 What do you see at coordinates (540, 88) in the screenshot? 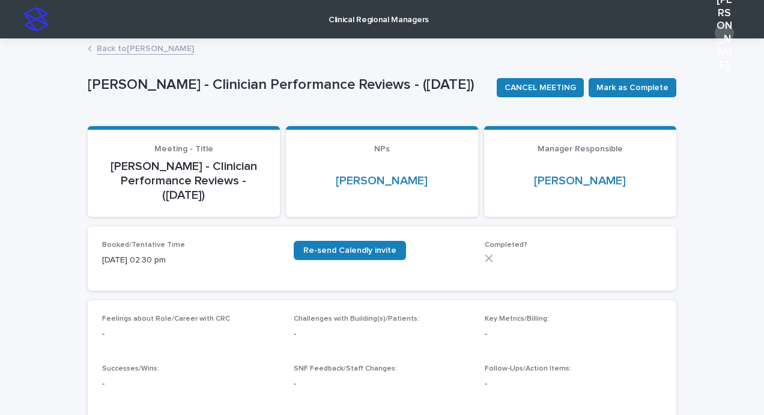
I see `span: CANCEL MEETING` at bounding box center [540, 88].